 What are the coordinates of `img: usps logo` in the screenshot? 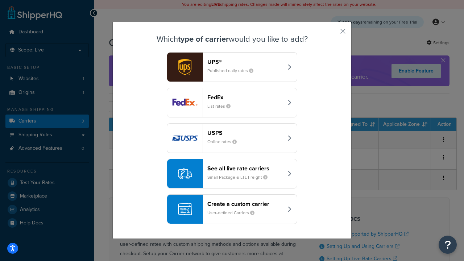 It's located at (185, 138).